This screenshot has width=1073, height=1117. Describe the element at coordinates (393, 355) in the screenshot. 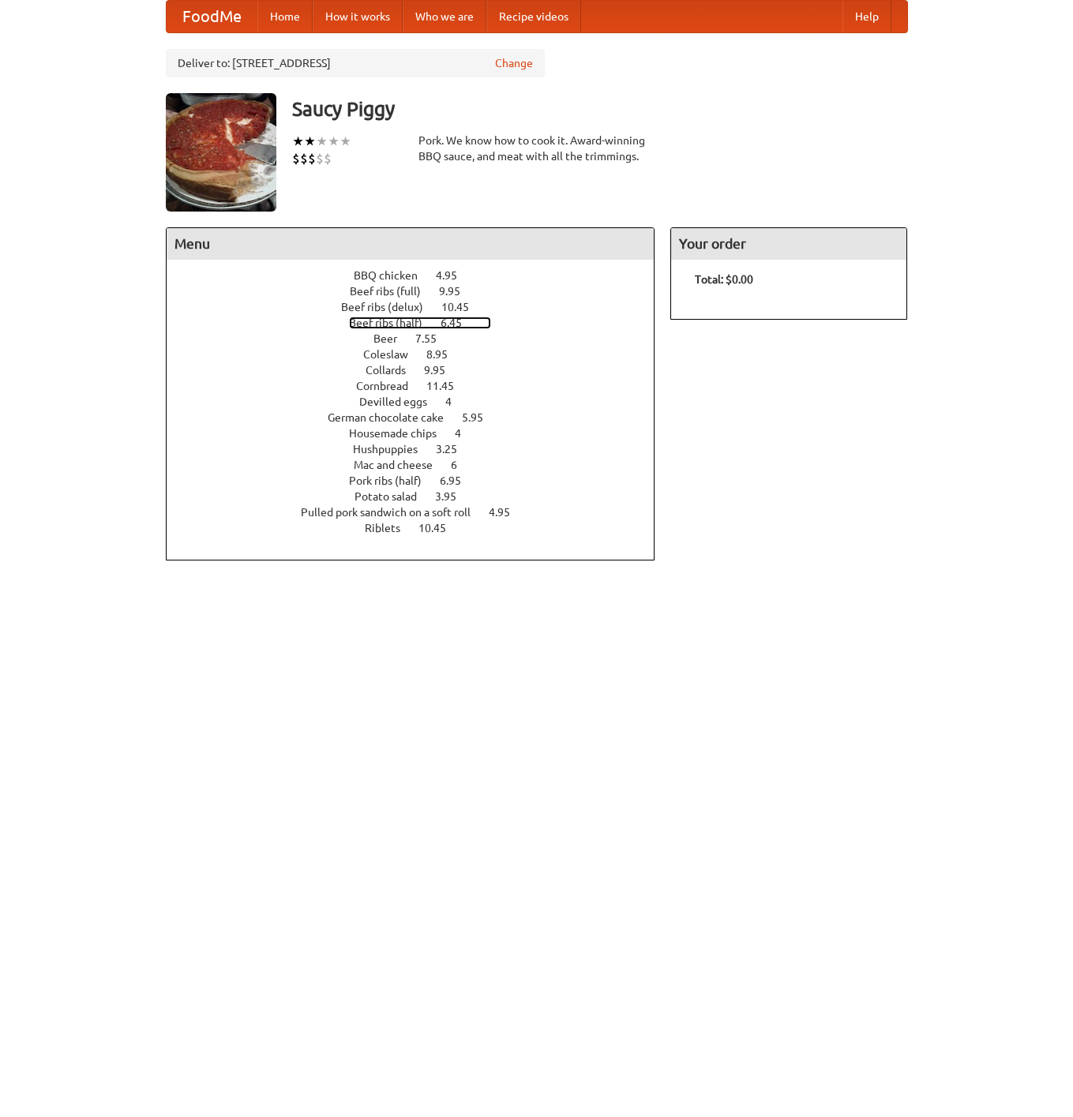

I see `span: Coleslaw` at that location.